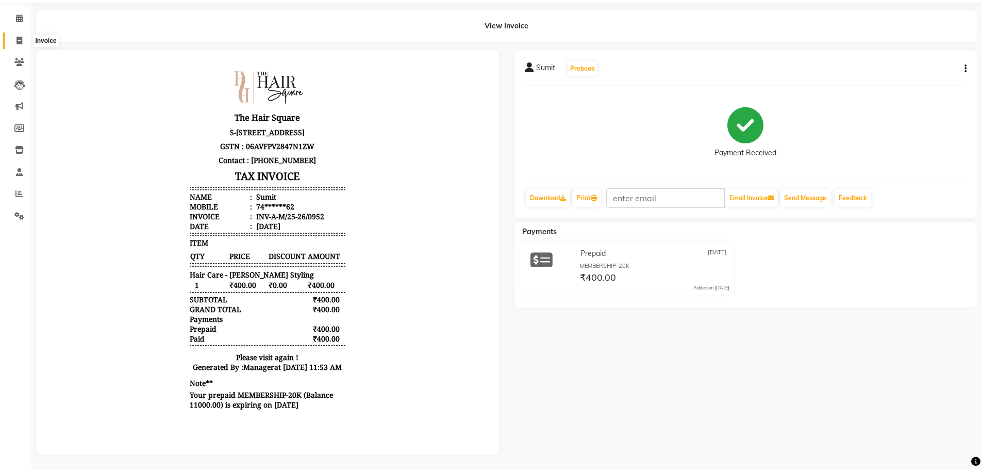 This screenshot has height=470, width=982. I want to click on div: SUBTOTAL, so click(162, 239).